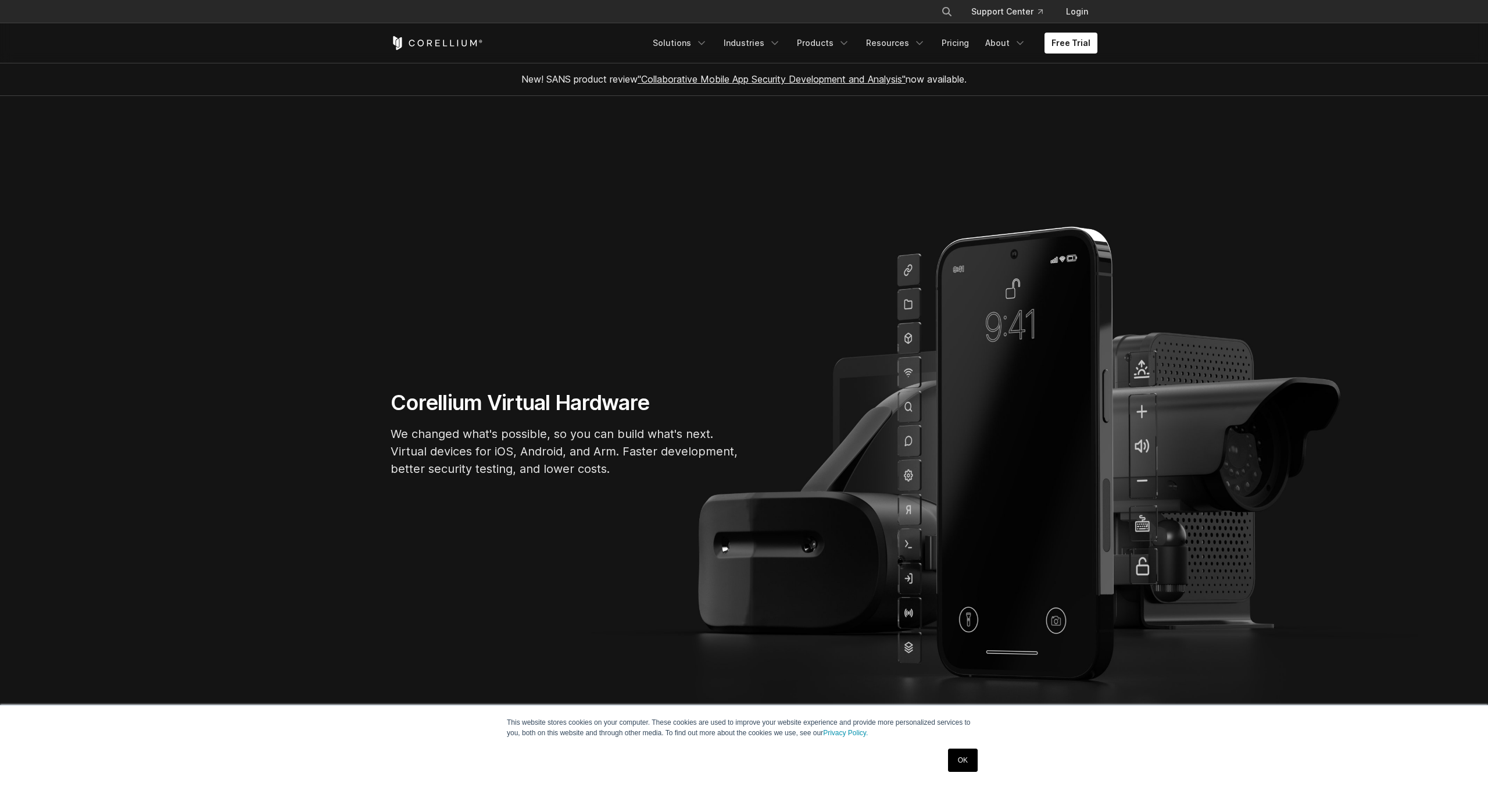 This screenshot has width=1488, height=787. Describe the element at coordinates (744, 727) in the screenshot. I see `p: This website stores cookies on your computer. These cookies are used to improve your website expe...` at that location.